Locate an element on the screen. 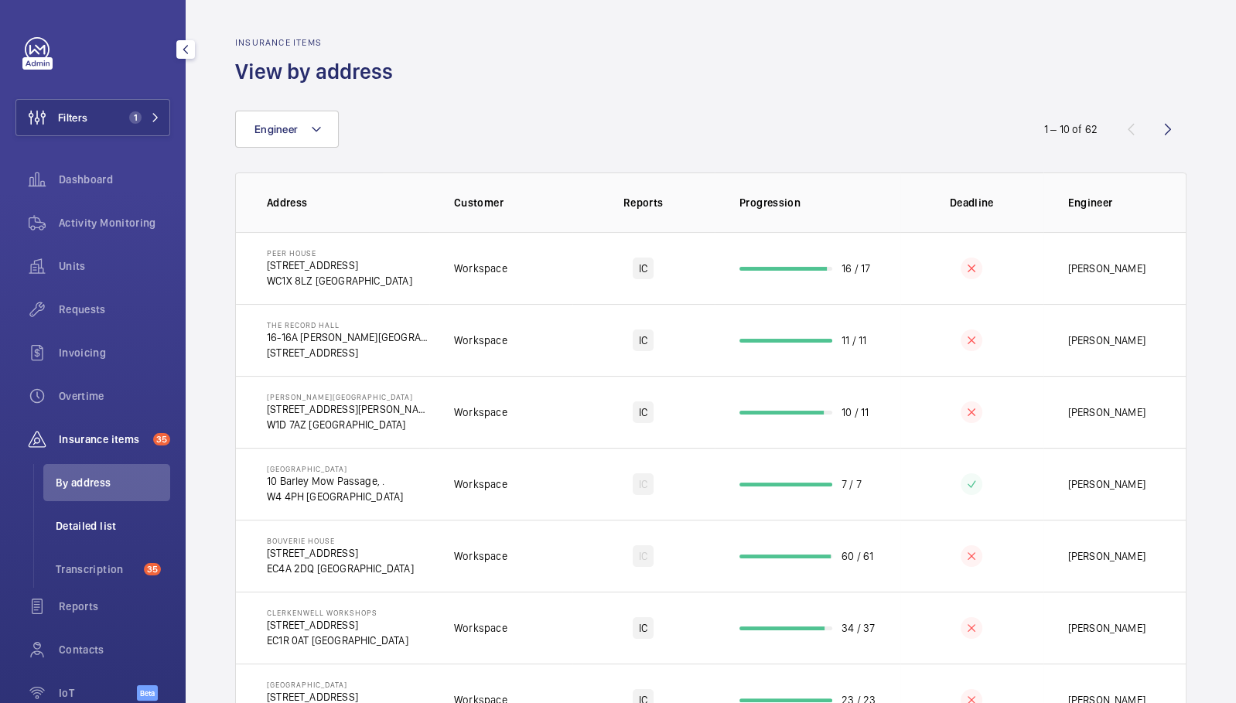 The height and width of the screenshot is (703, 1236). p: 11 / 11 is located at coordinates (854, 340).